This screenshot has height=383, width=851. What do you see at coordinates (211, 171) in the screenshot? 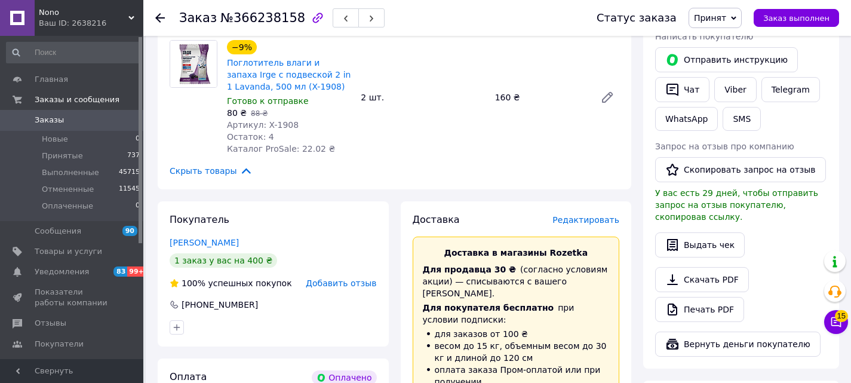
I see `span: Скрыть товары` at bounding box center [211, 171].